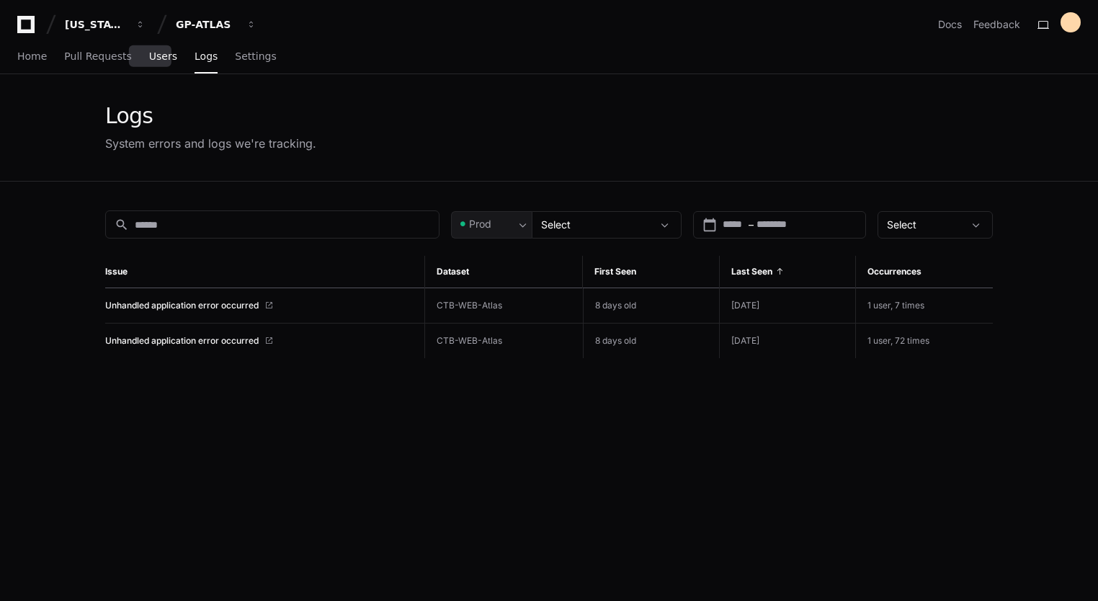 This screenshot has height=601, width=1098. I want to click on div: GP-ATLAS, so click(207, 24).